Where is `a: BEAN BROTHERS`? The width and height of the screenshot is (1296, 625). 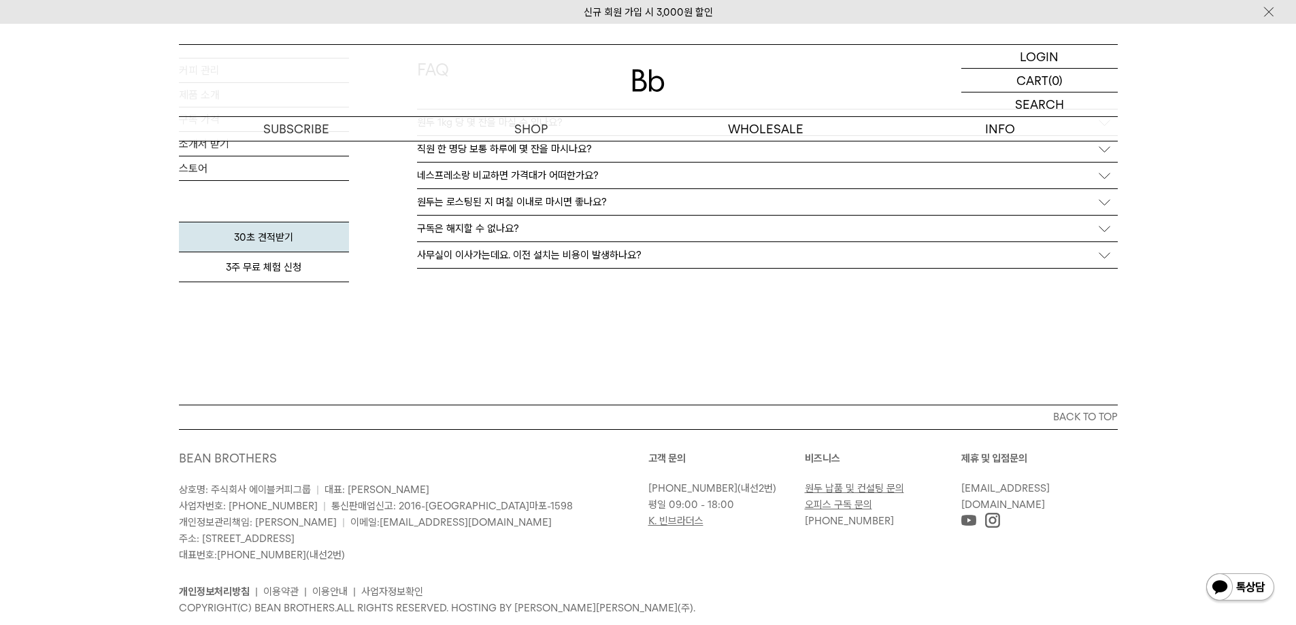 a: BEAN BROTHERS is located at coordinates (228, 458).